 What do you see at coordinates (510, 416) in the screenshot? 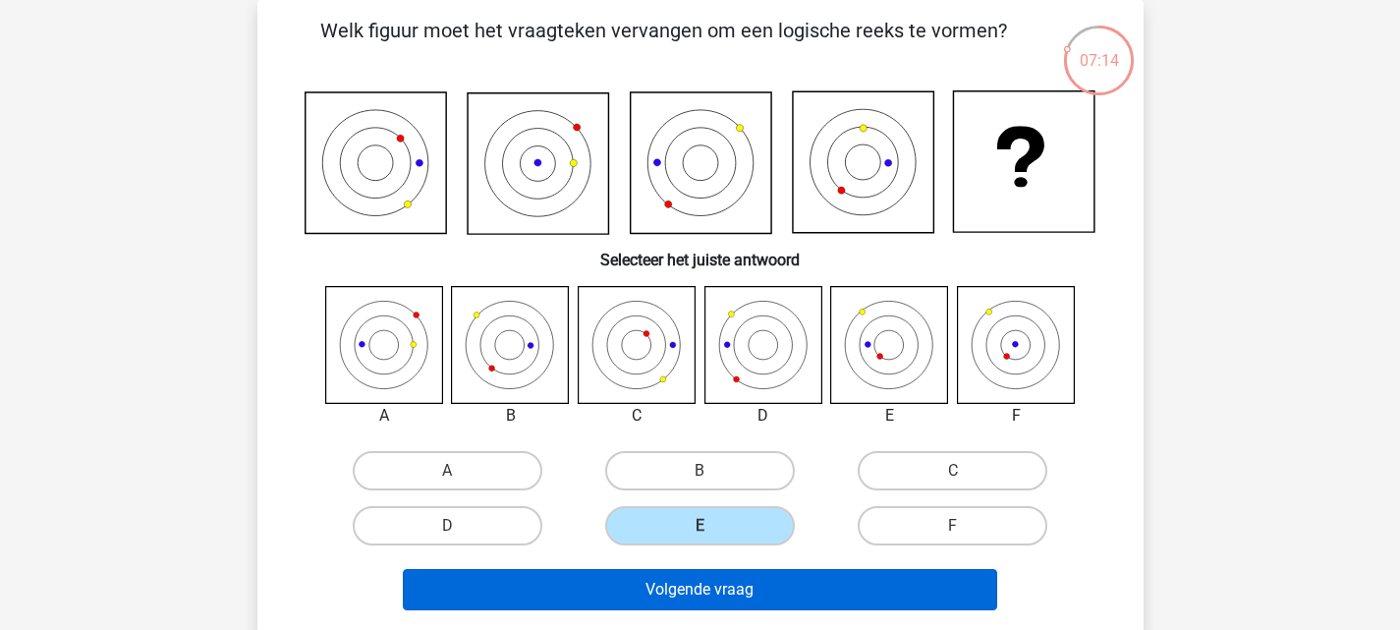
I see `div: B` at bounding box center [510, 416].